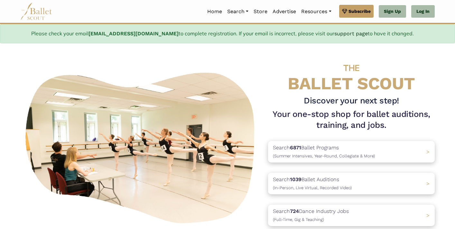 This screenshot has width=455, height=229. I want to click on p: Search Ballet Programs, so click(324, 152).